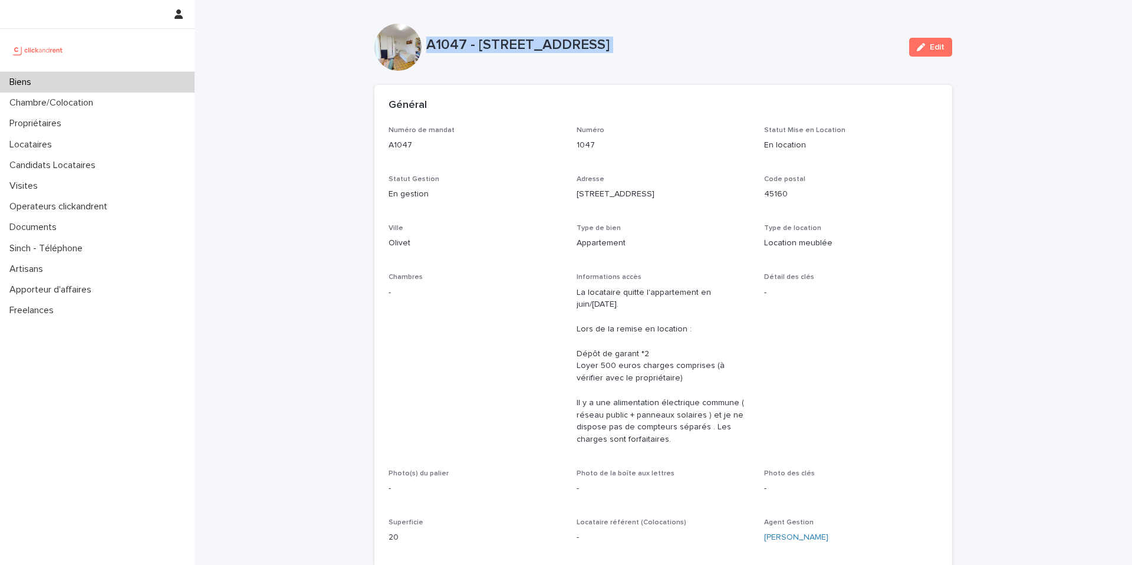 Image resolution: width=1132 pixels, height=565 pixels. I want to click on span: Chambres, so click(406, 277).